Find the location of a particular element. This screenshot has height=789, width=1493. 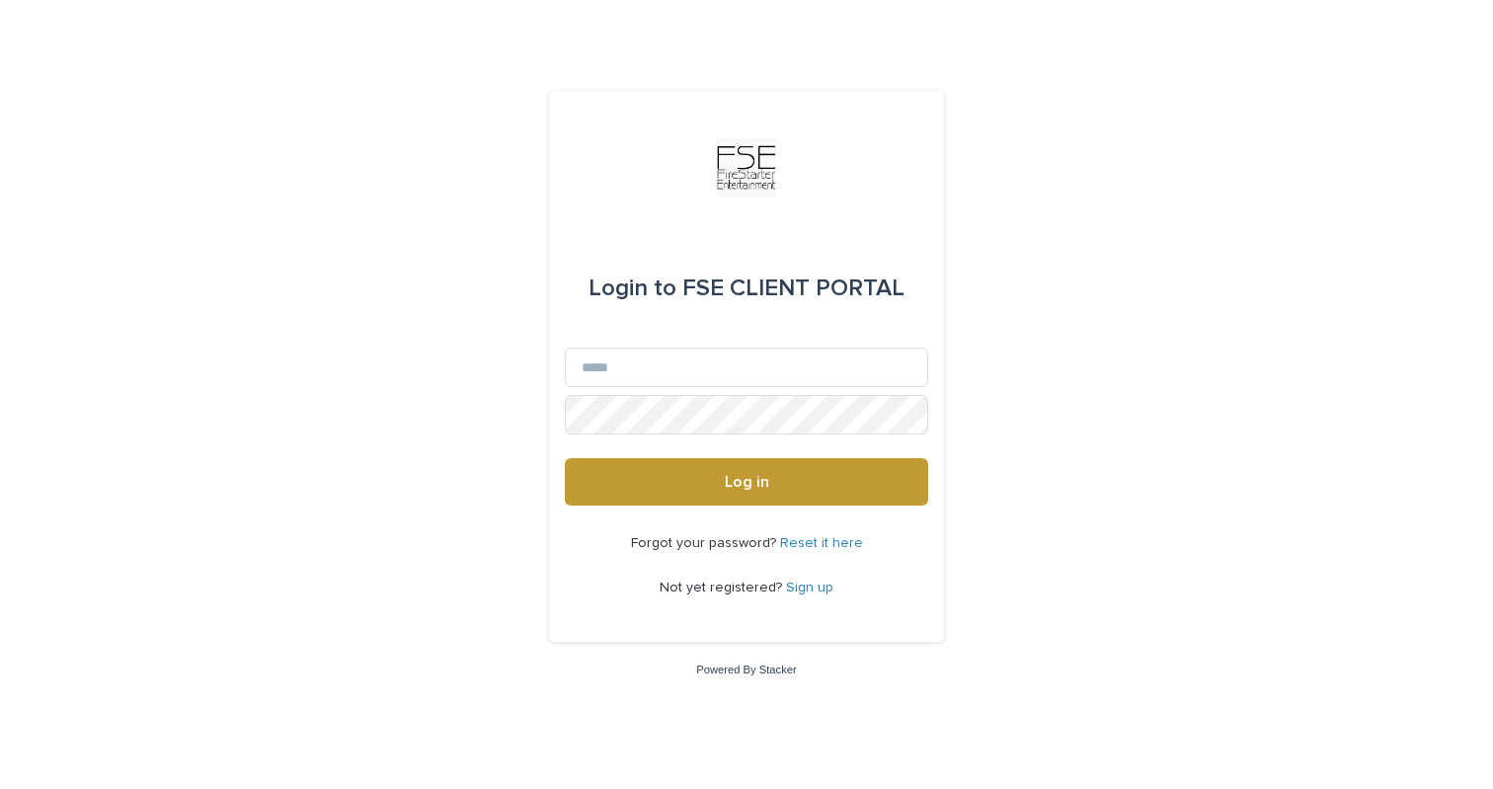

img: Km9EesSdRbS9ajqhBzyo is located at coordinates (747, 168).